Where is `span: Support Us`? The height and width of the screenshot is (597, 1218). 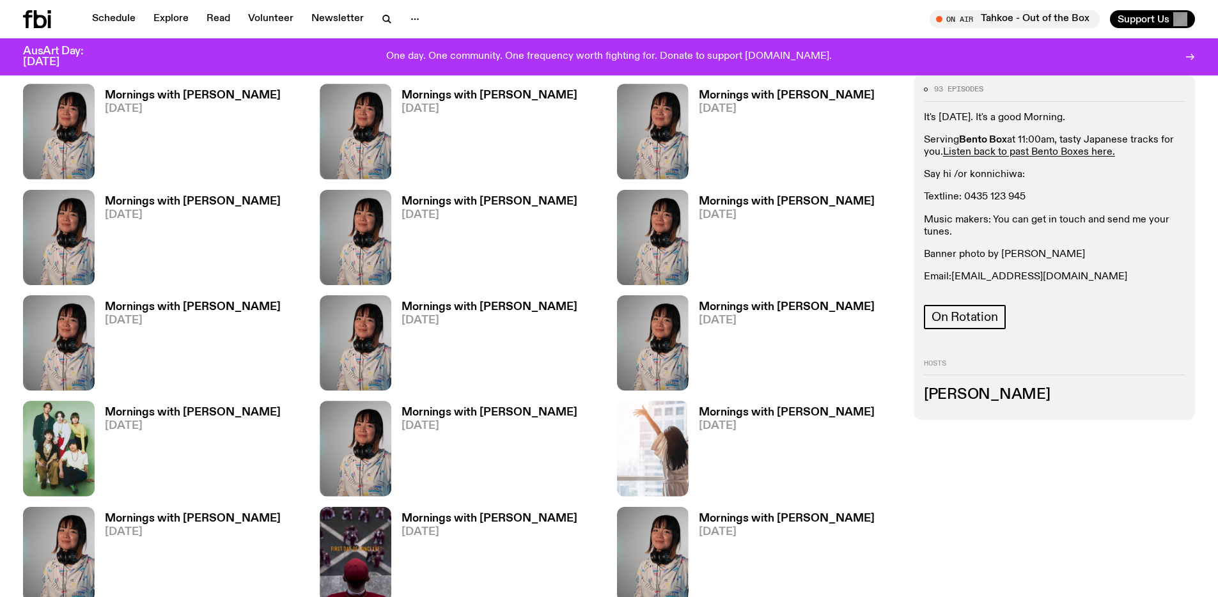 span: Support Us is located at coordinates (1144, 19).